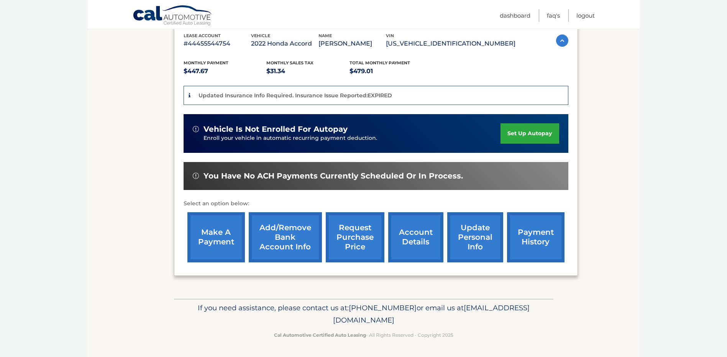 The width and height of the screenshot is (727, 357). Describe the element at coordinates (260, 36) in the screenshot. I see `span: vehicle` at that location.